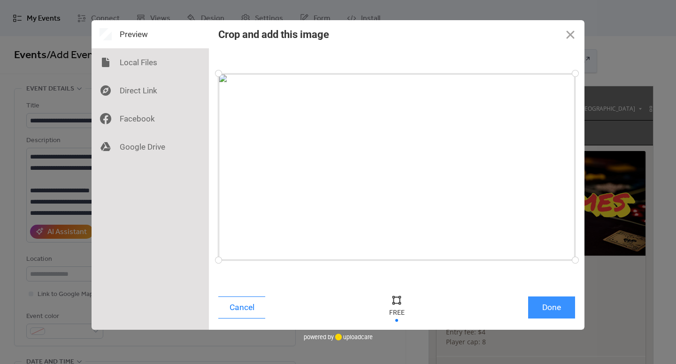 This screenshot has width=676, height=364. Describe the element at coordinates (242, 307) in the screenshot. I see `button: Cancel` at that location.